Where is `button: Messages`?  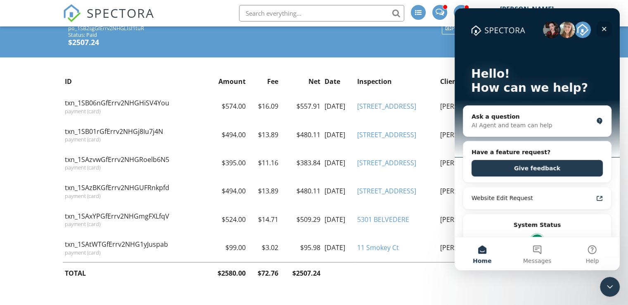 button: Messages is located at coordinates (82, 245).